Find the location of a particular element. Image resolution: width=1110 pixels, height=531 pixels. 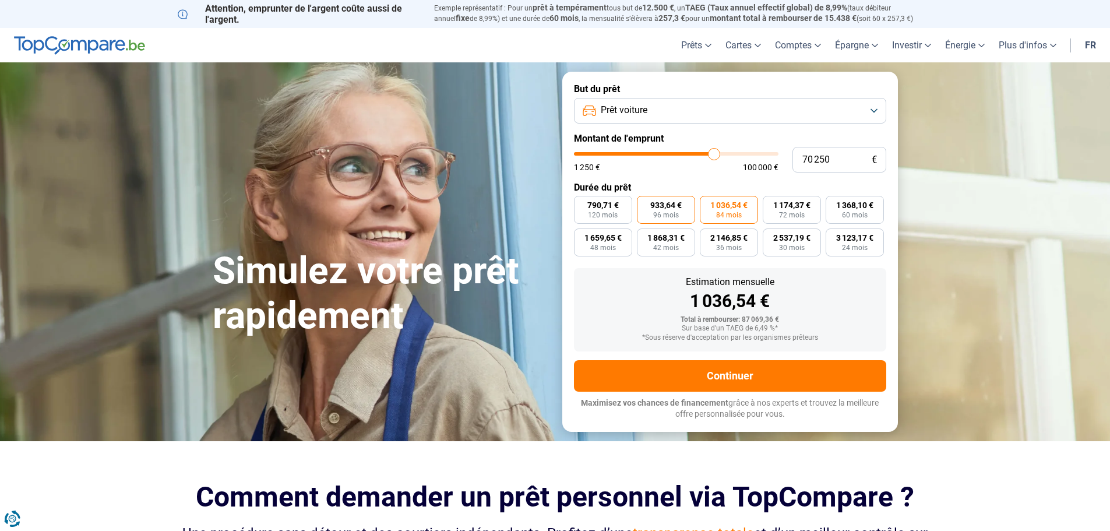

label: But du prêt is located at coordinates (730, 89).